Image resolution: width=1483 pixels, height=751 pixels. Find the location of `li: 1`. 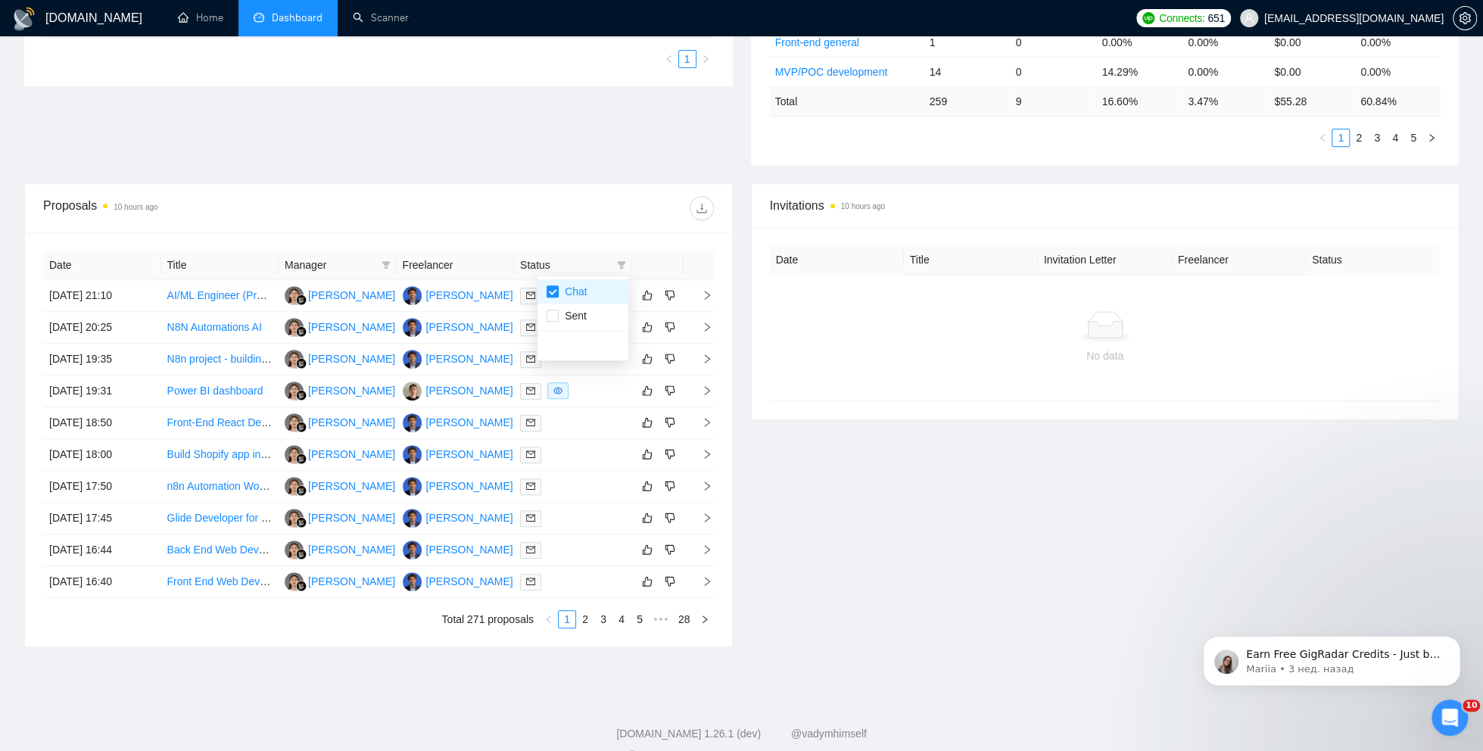

li: 1 is located at coordinates (688, 59).